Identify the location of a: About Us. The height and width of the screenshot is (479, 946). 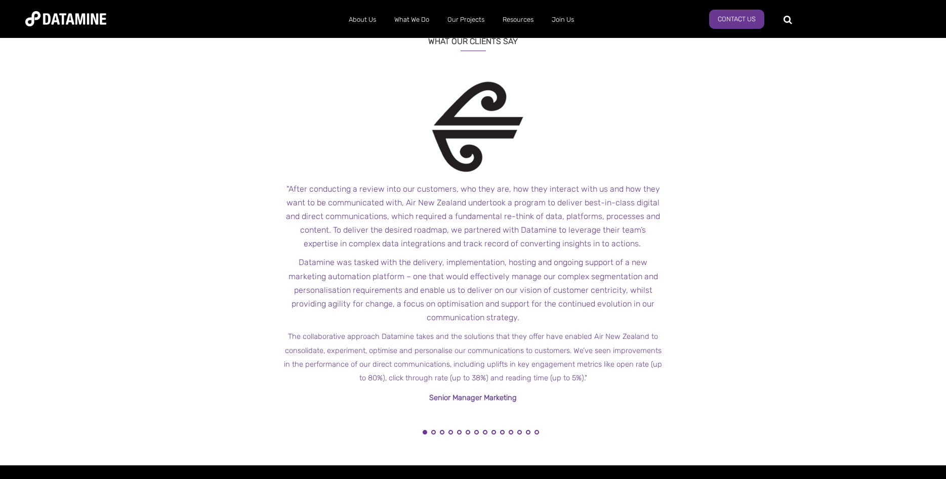
(362, 20).